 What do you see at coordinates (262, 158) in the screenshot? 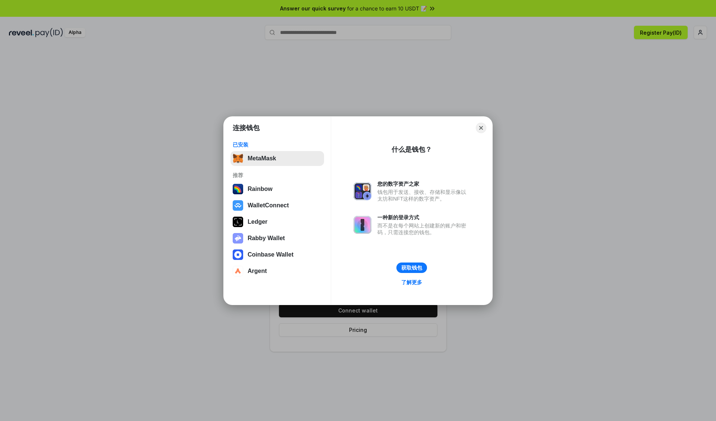
I see `div: MetaMask` at bounding box center [262, 158].